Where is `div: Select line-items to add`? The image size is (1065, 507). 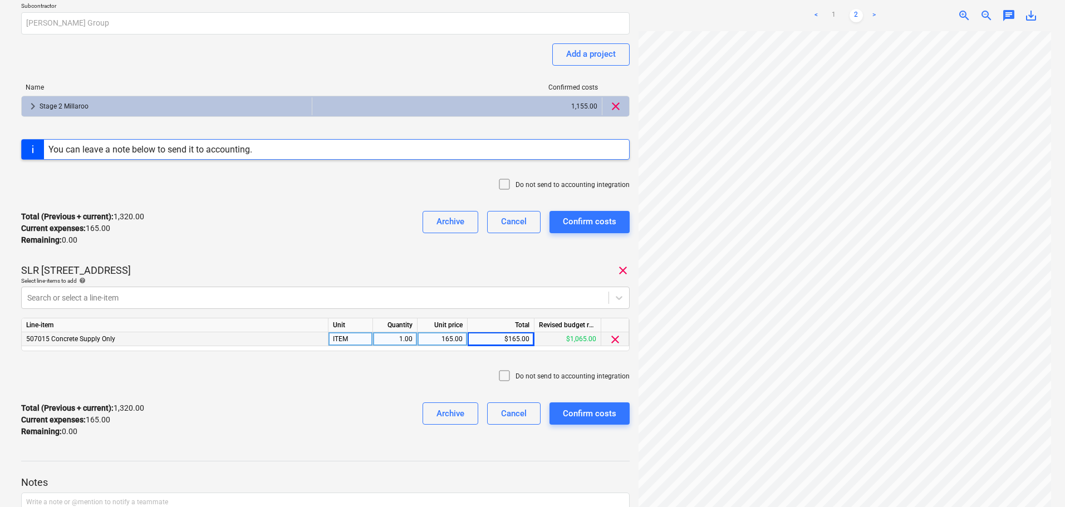 div: Select line-items to add is located at coordinates (325, 281).